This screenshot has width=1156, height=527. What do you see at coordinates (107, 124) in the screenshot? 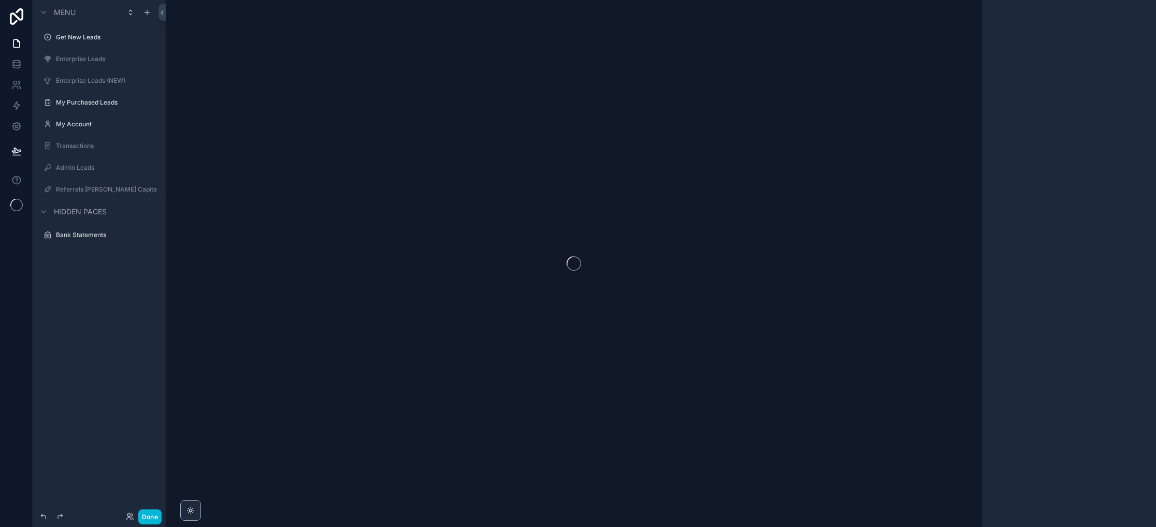
I see `label: My Account` at bounding box center [107, 124].